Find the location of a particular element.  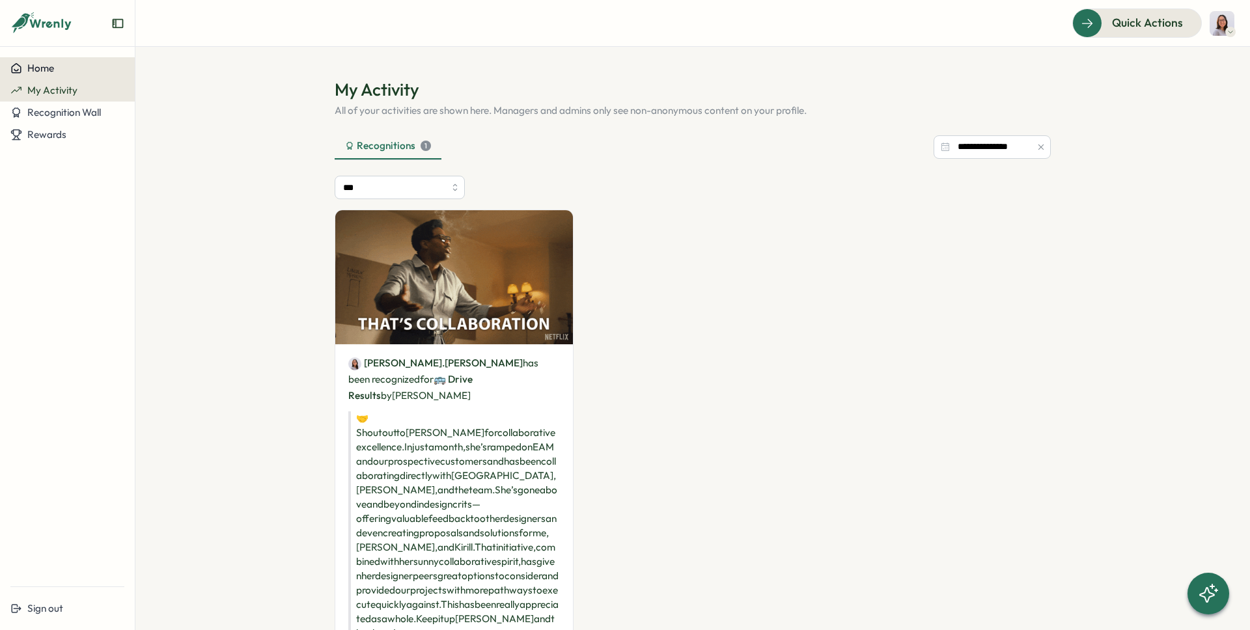

button: emily.wong is located at coordinates (1222, 23).